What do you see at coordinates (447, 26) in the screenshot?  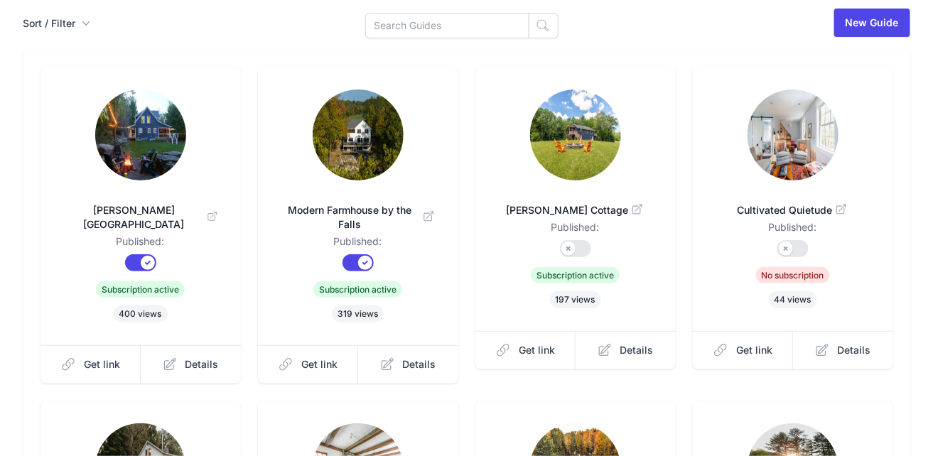 I see `input: Search Guides` at bounding box center [447, 26].